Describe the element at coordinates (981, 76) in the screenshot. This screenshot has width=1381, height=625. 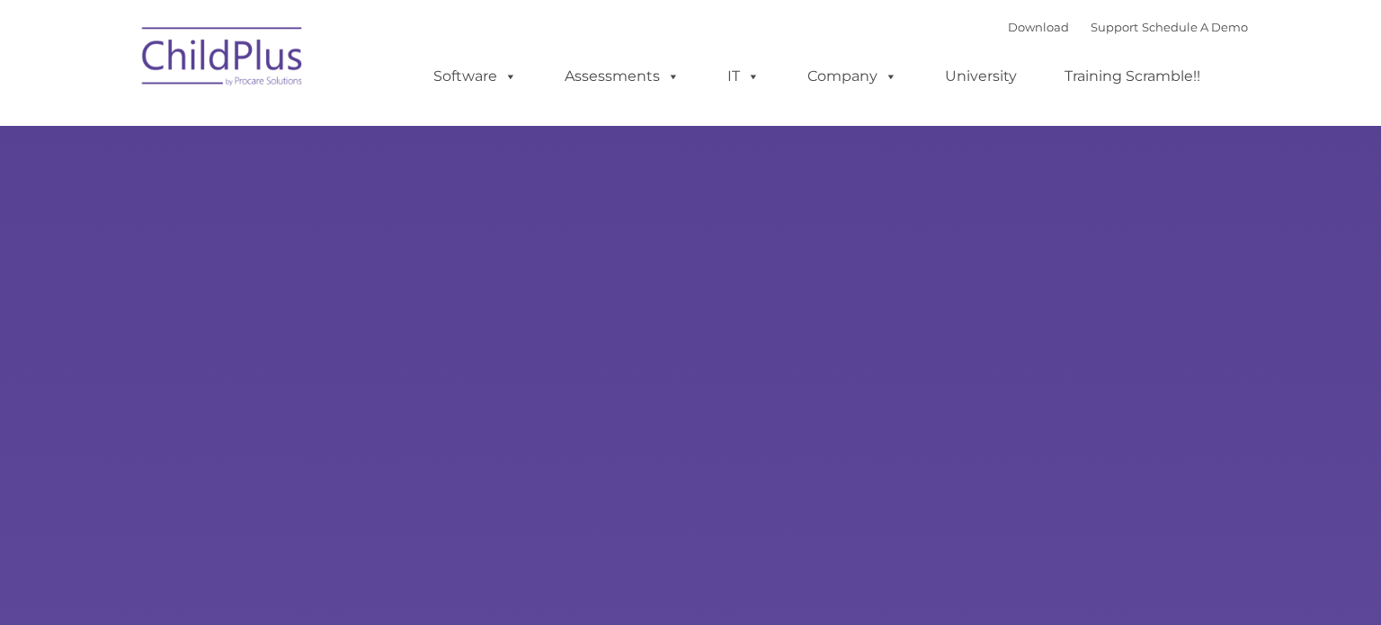
I see `a: University` at that location.